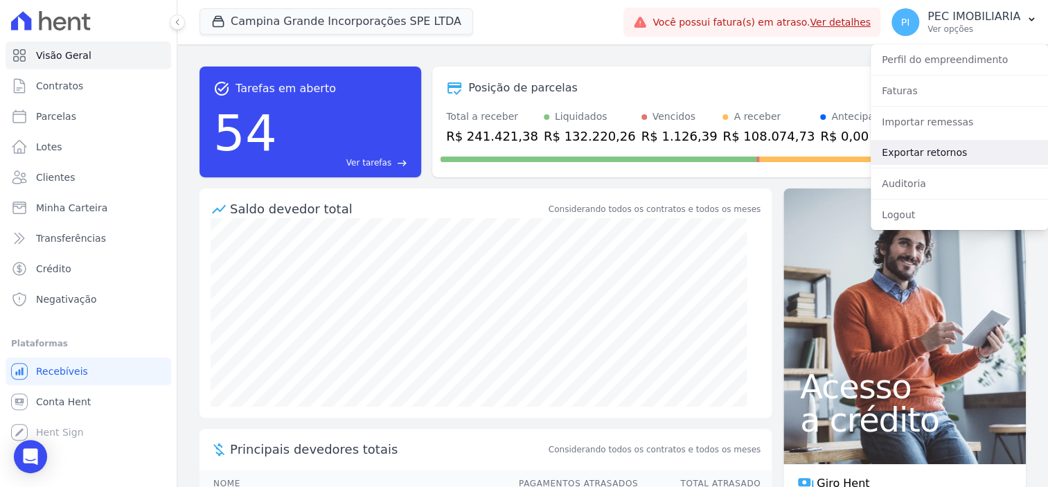 The width and height of the screenshot is (1048, 487). What do you see at coordinates (590, 136) in the screenshot?
I see `div: R$ 132.220,26` at bounding box center [590, 136].